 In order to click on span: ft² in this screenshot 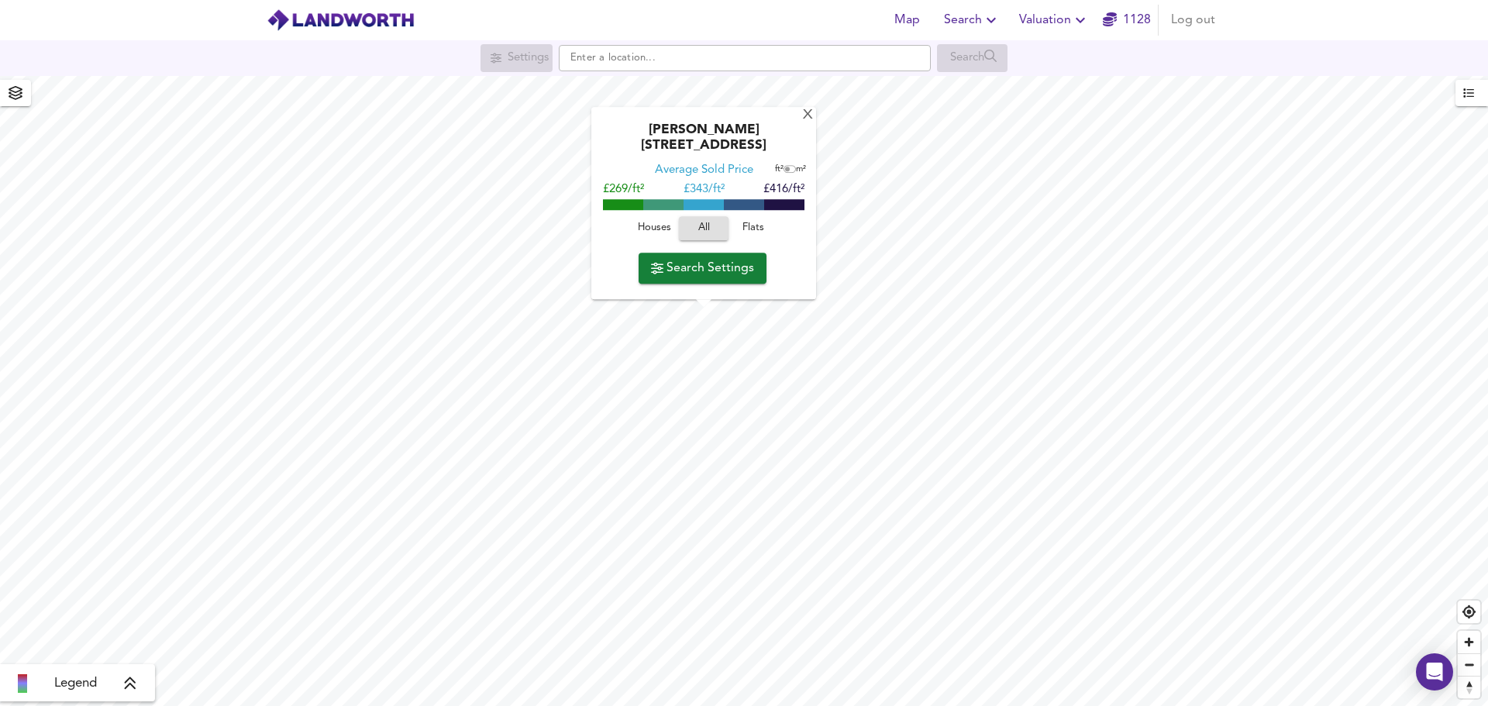, I will do `click(779, 170)`.